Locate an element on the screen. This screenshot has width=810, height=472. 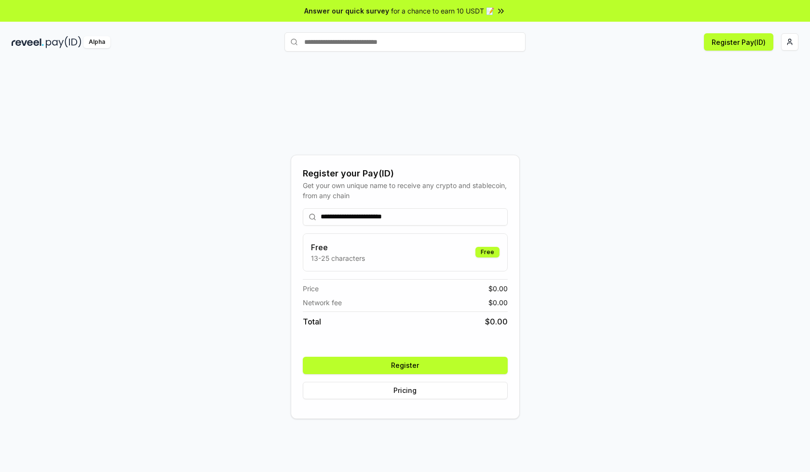
span: Answer our quick survey is located at coordinates (347, 11).